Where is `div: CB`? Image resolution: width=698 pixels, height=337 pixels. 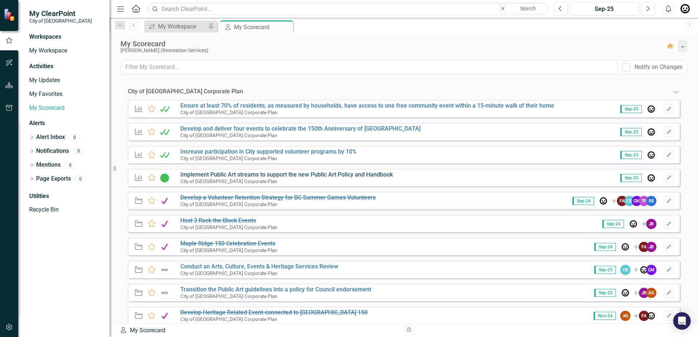 div: CB is located at coordinates (625, 270).